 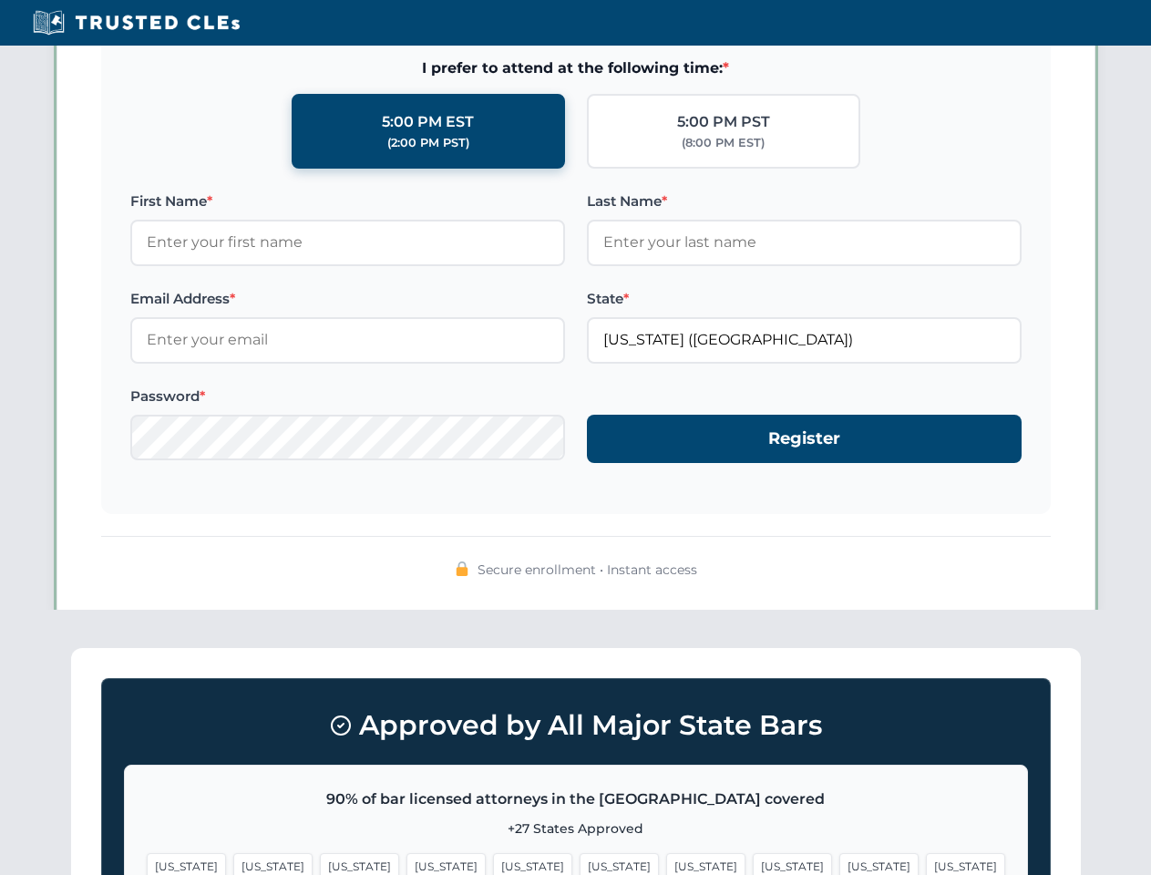 What do you see at coordinates (804, 299) in the screenshot?
I see `label: State` at bounding box center [804, 299].